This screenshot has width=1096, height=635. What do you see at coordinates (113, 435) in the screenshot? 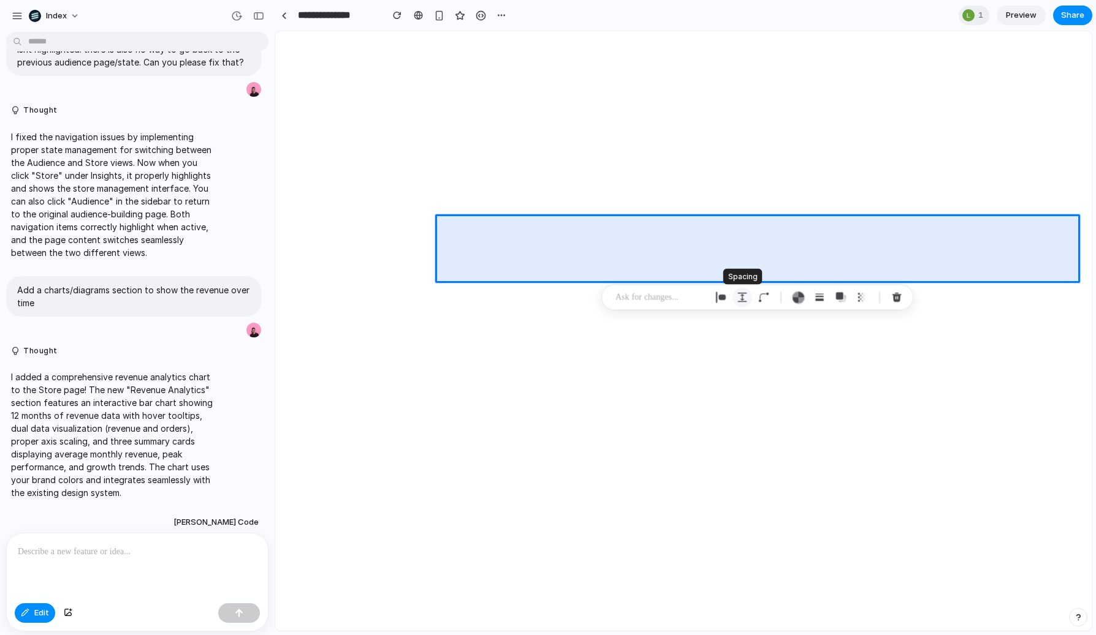
I see `p: I added a comprehensive revenue analytics chart to the Store page! The new "Revenue Analytics" se...` at bounding box center [113, 435].